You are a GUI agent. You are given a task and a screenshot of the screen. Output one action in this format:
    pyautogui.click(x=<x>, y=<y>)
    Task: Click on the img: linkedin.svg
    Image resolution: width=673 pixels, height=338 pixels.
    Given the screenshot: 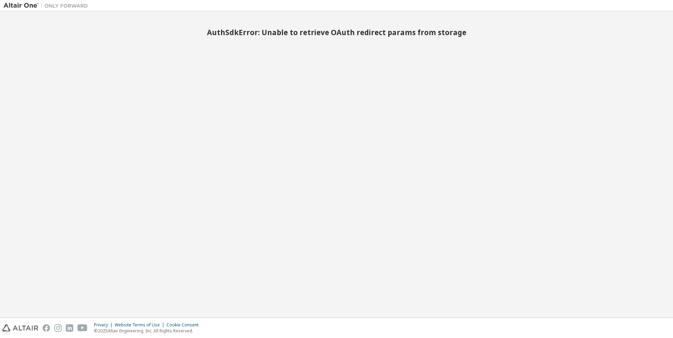 What is the action you would take?
    pyautogui.click(x=69, y=328)
    